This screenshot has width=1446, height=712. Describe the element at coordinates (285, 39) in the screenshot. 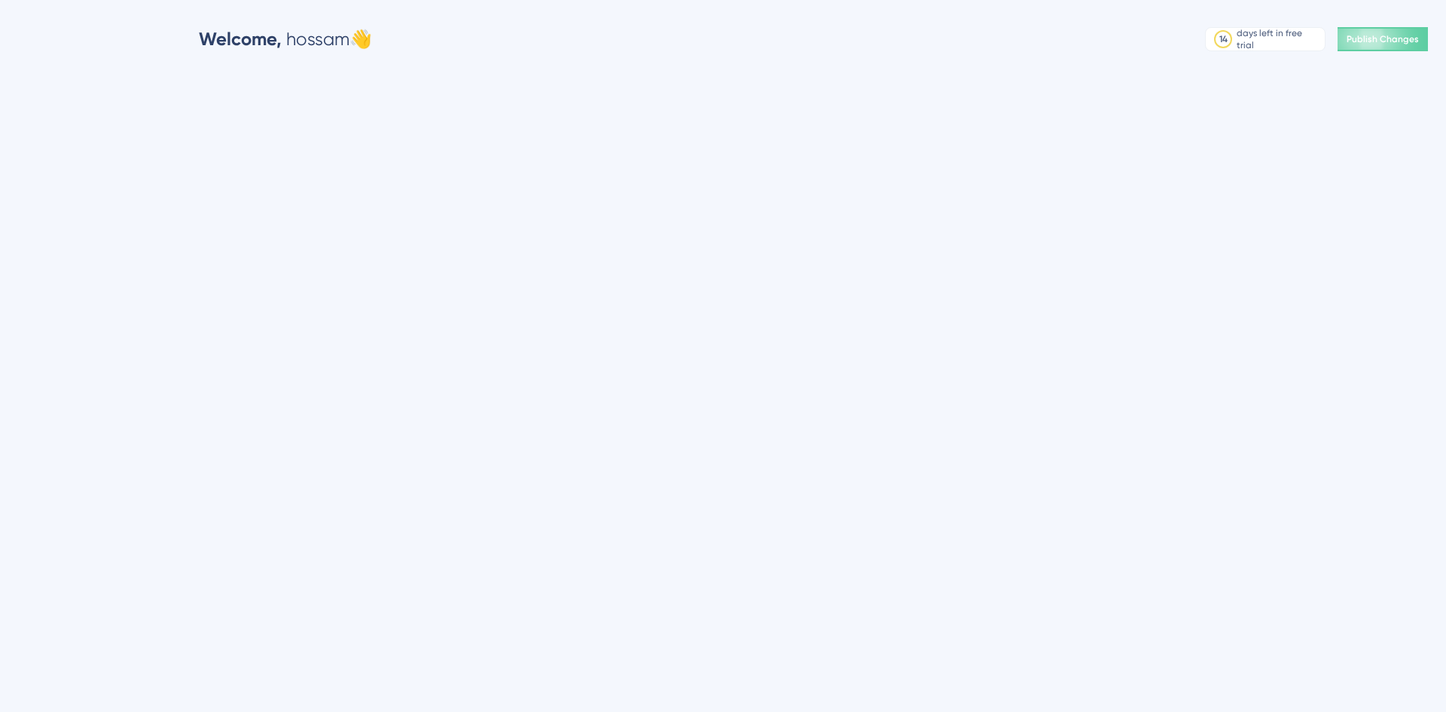

I see `div: hossam 👋` at that location.